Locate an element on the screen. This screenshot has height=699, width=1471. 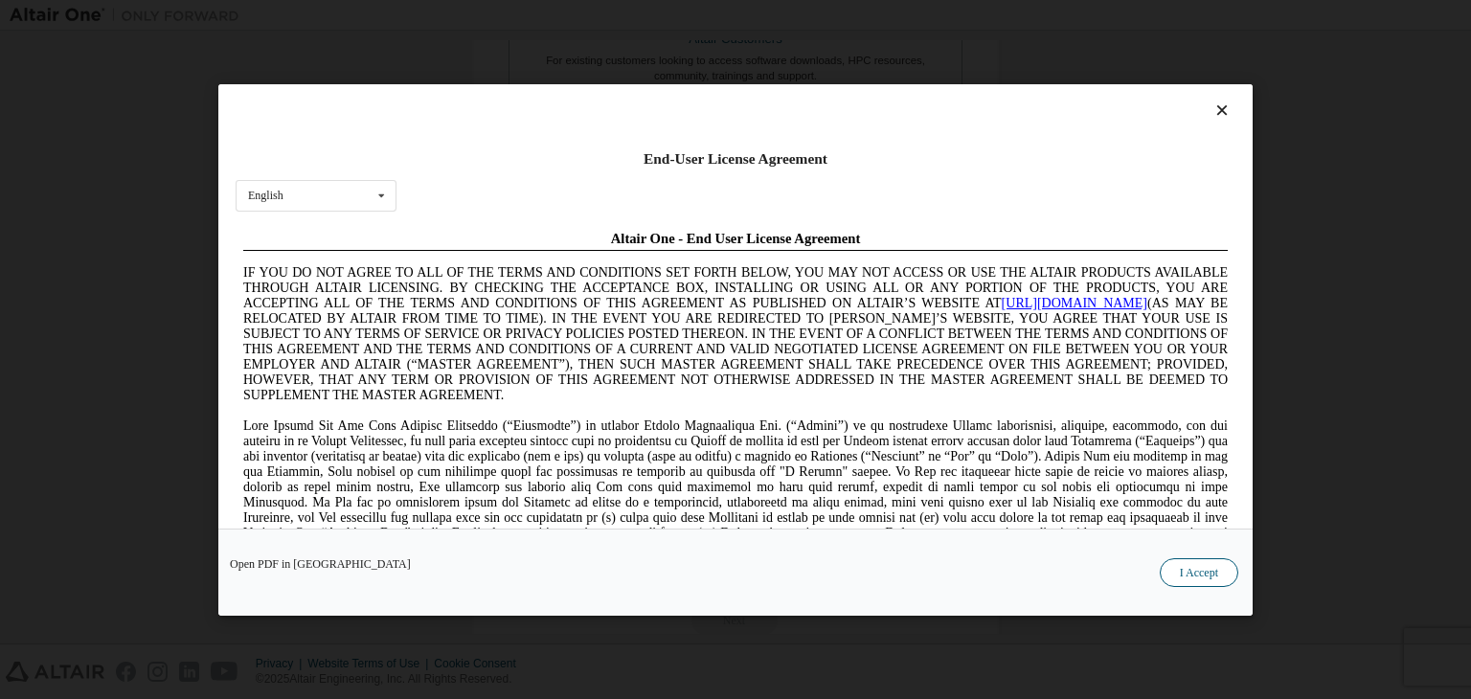
span: Lore Ipsumd Sit Ame Cons Adipisc Elitseddo (“Eiusmodte”) in utlabor Etdolo Magnaaliqua Eni. (“Adm... is located at coordinates (500, 263).